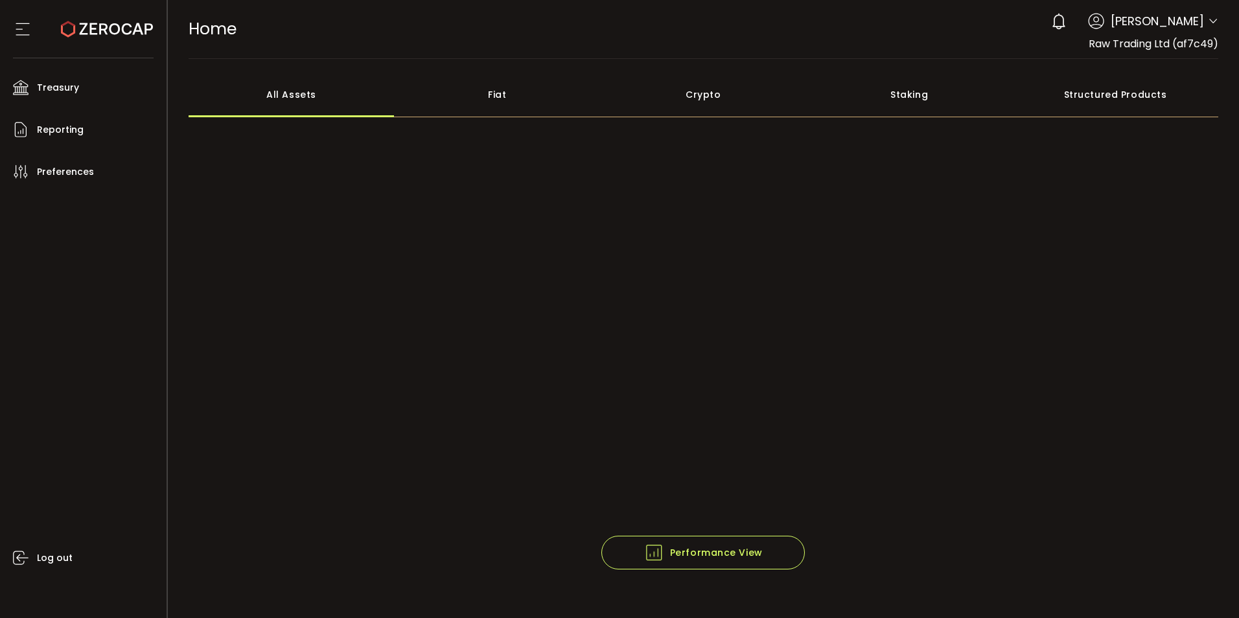 This screenshot has width=1239, height=618. What do you see at coordinates (1153, 43) in the screenshot?
I see `span: Raw Trading Ltd (af7c49)` at bounding box center [1153, 43].